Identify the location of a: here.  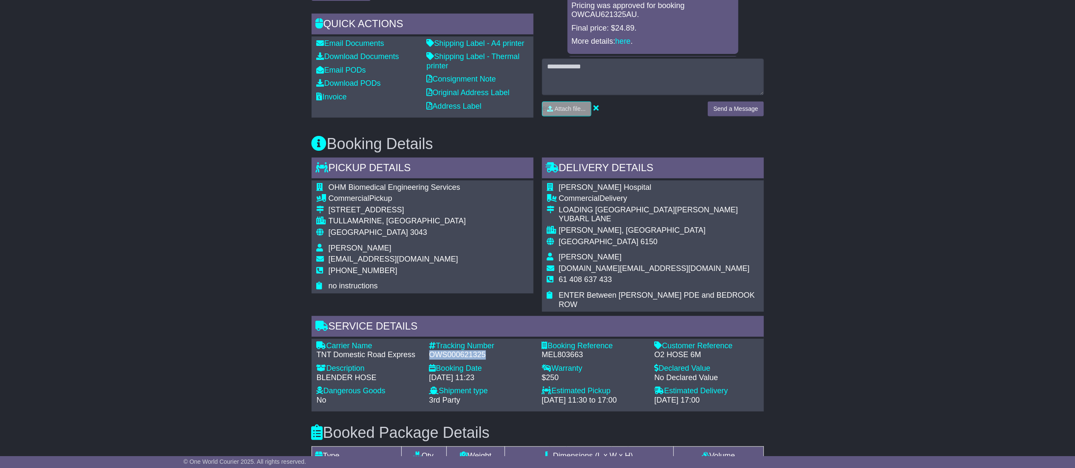
(623, 41).